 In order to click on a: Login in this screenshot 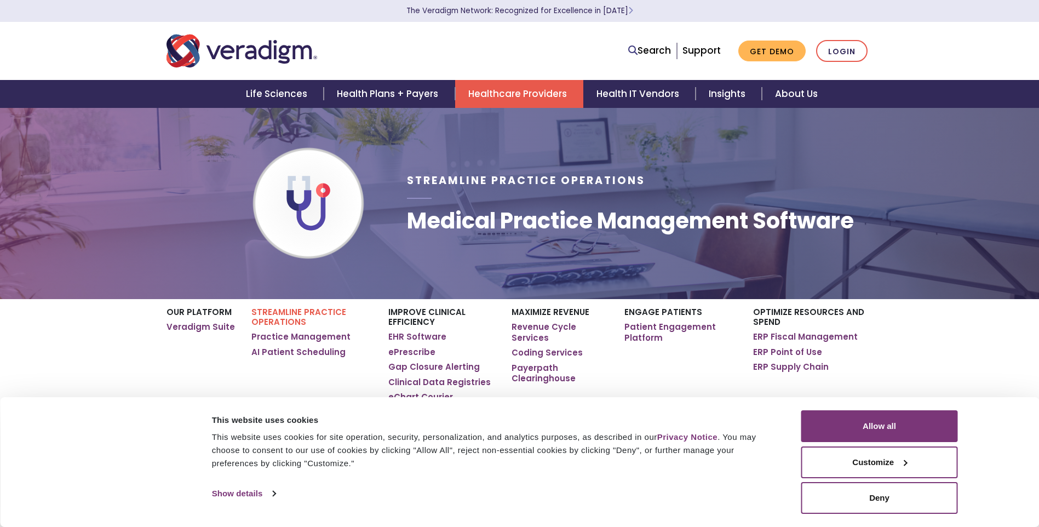, I will do `click(842, 51)`.